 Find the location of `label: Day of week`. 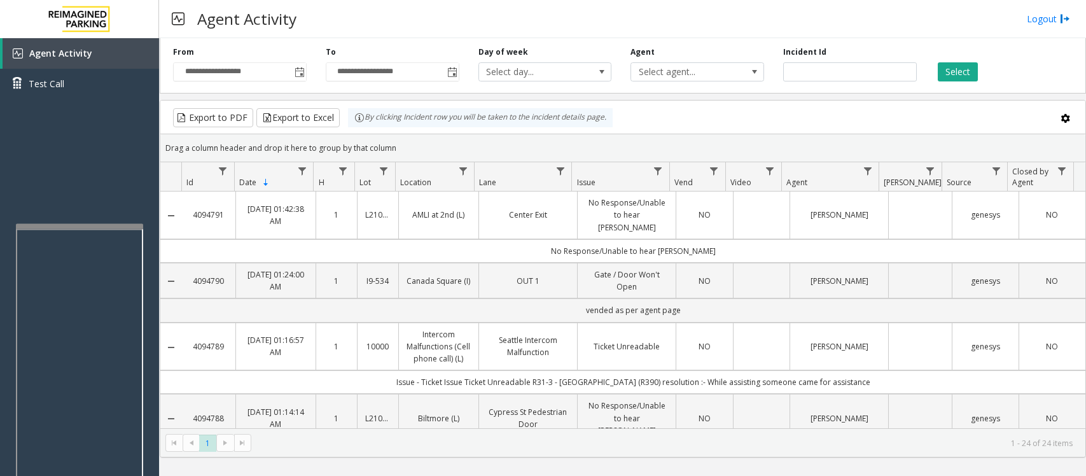

label: Day of week is located at coordinates (503, 52).